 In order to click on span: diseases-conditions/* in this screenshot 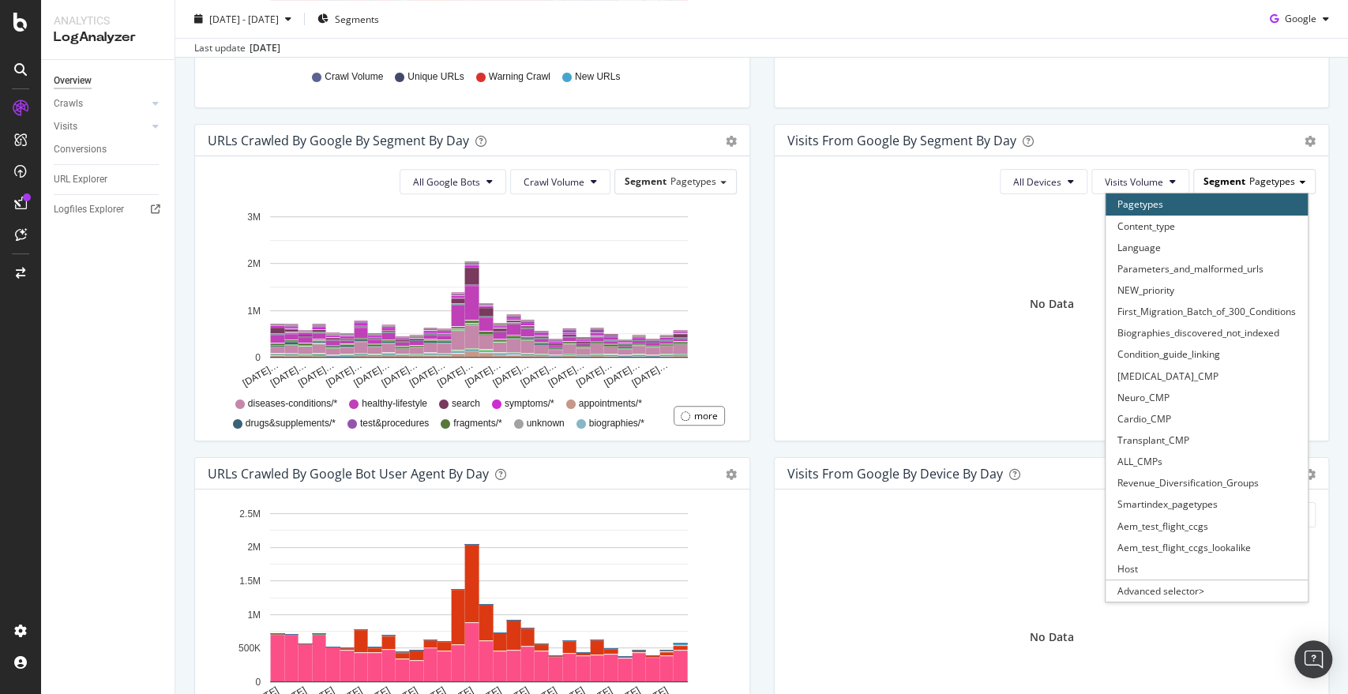, I will do `click(292, 403)`.